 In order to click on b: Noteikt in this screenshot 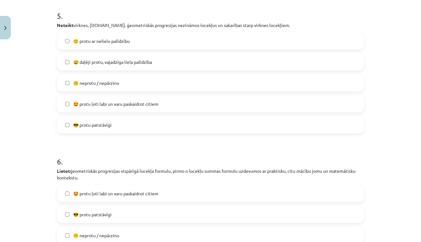, I will do `click(65, 25)`.